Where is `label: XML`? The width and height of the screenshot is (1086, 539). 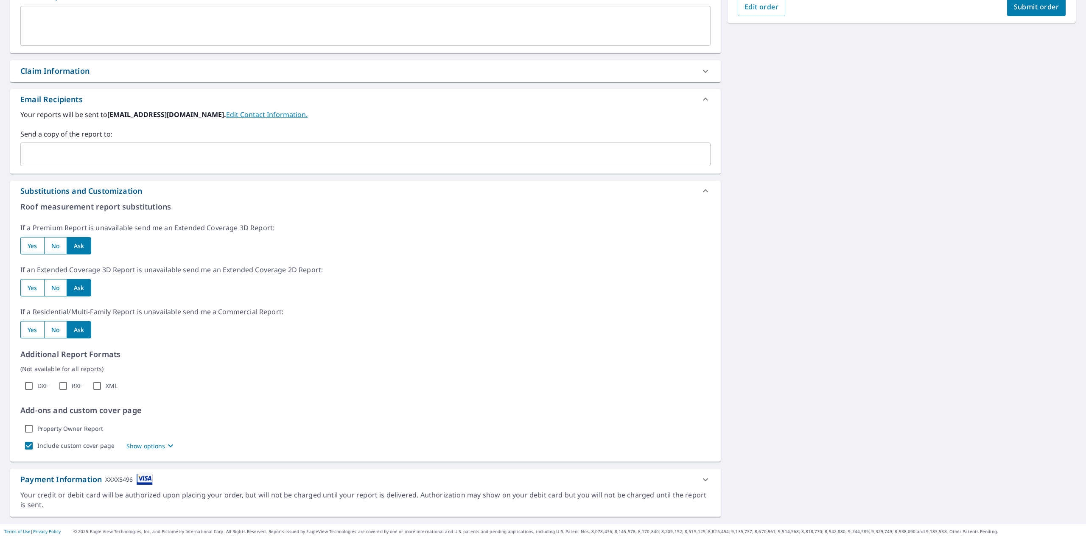 label: XML is located at coordinates (112, 386).